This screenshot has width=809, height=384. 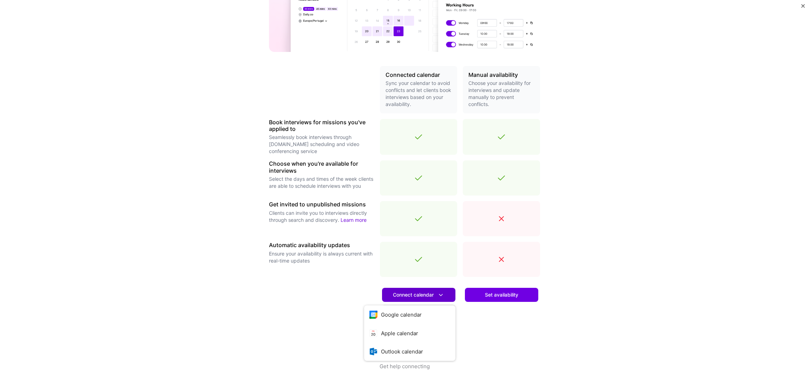 I want to click on h3: Get invited to unpublished missions, so click(x=322, y=204).